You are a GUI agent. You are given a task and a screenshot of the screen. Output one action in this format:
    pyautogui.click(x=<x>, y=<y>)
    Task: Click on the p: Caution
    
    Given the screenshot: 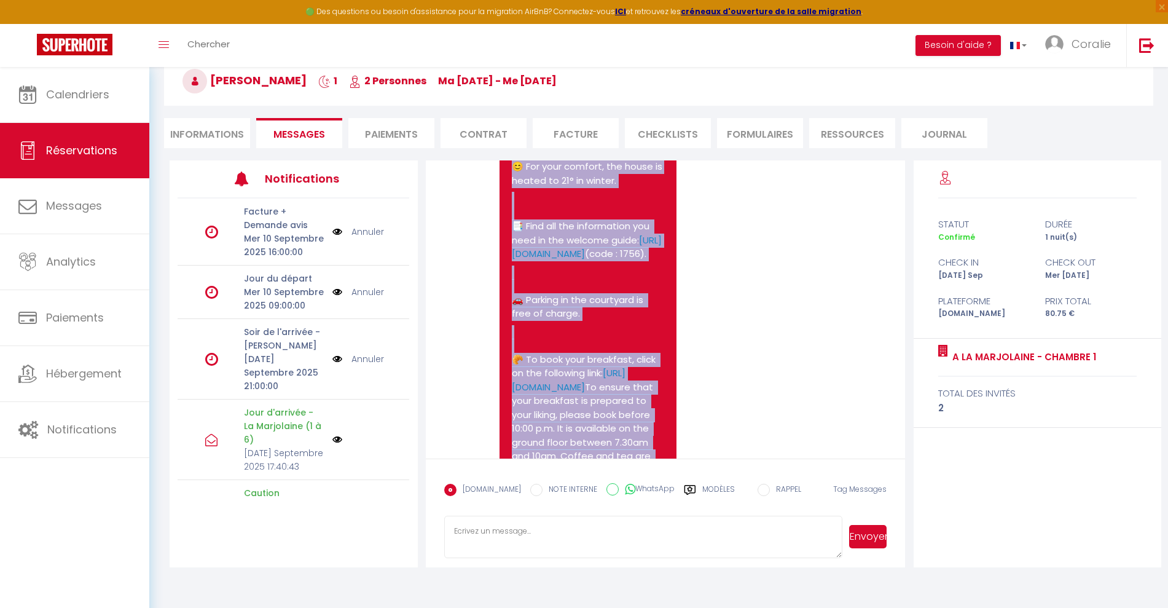 What is the action you would take?
    pyautogui.click(x=284, y=493)
    